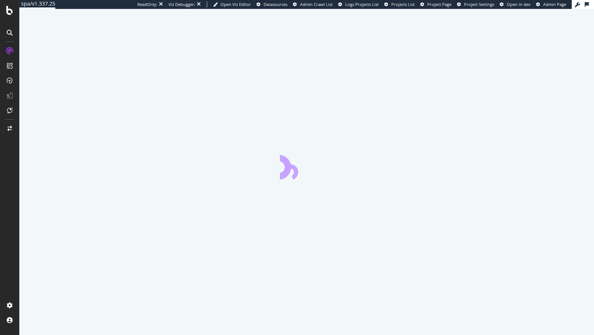  Describe the element at coordinates (551, 4) in the screenshot. I see `a: Admin Page` at that location.